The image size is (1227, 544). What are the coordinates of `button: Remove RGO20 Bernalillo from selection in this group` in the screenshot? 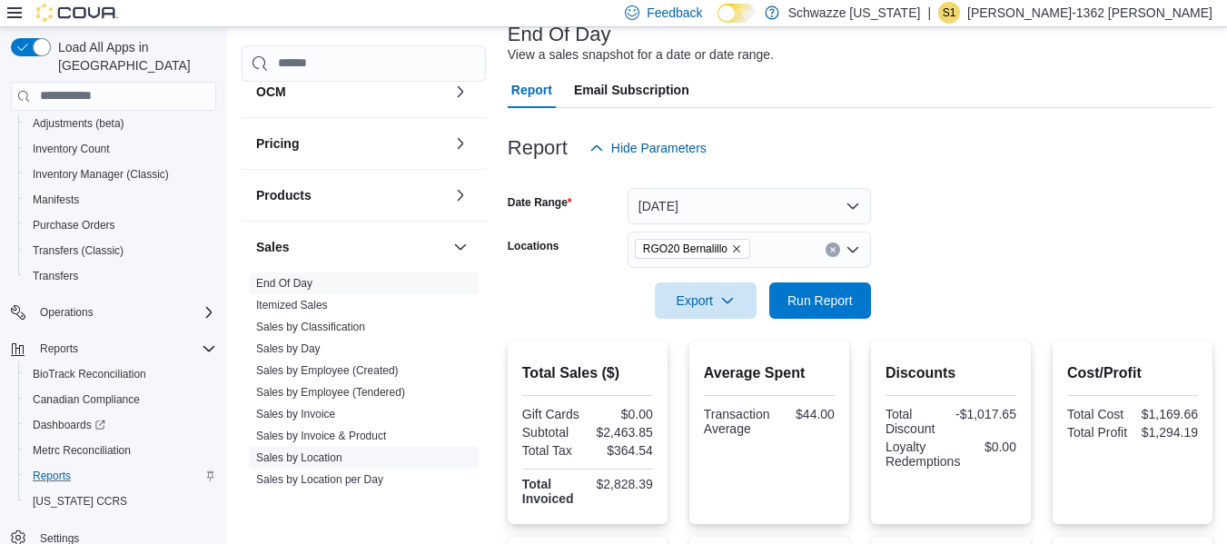 It's located at (737, 249).